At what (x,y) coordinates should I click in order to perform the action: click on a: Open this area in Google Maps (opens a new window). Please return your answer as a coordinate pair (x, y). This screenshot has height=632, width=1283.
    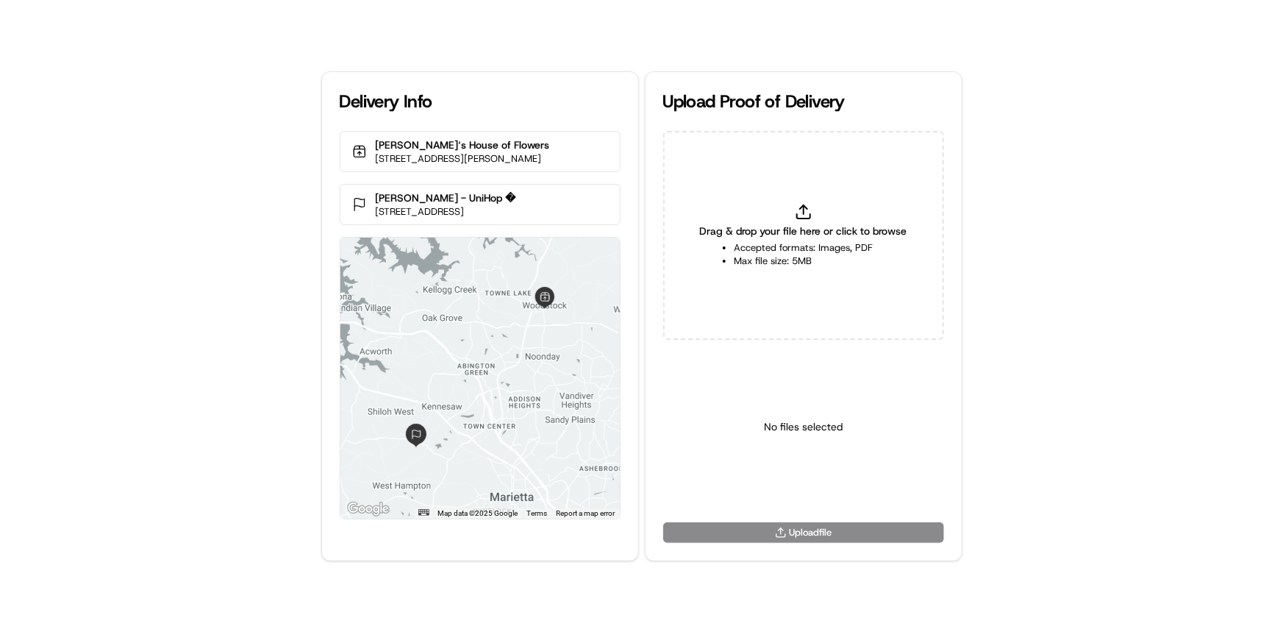
    Looking at the image, I should click on (368, 509).